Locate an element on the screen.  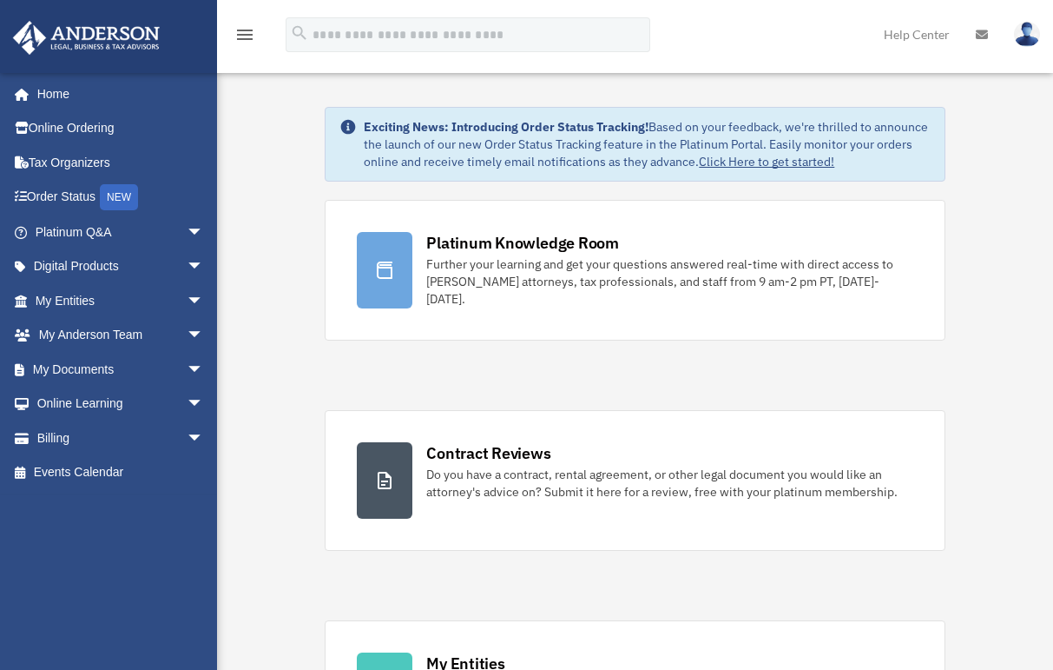
i: search is located at coordinates (300, 33).